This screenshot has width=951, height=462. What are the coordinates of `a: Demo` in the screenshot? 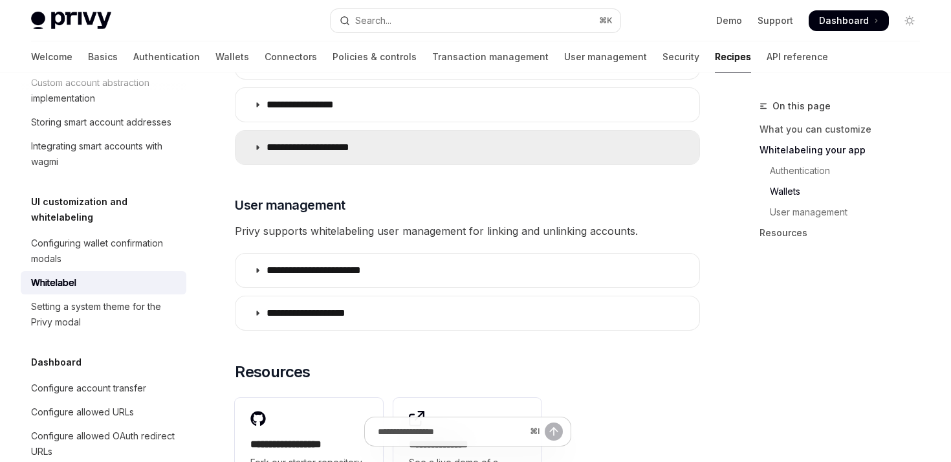 It's located at (729, 21).